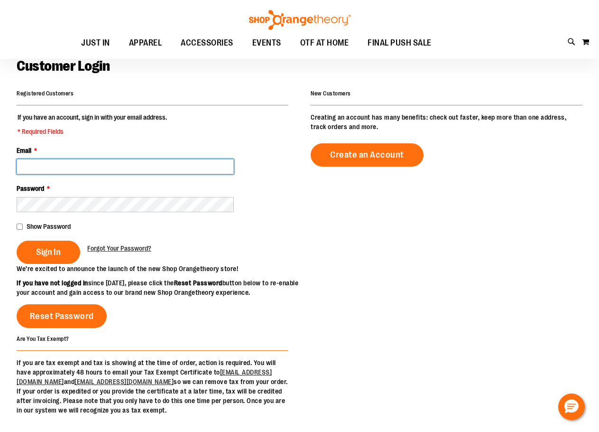  I want to click on img: Shop Orangetheory, so click(300, 20).